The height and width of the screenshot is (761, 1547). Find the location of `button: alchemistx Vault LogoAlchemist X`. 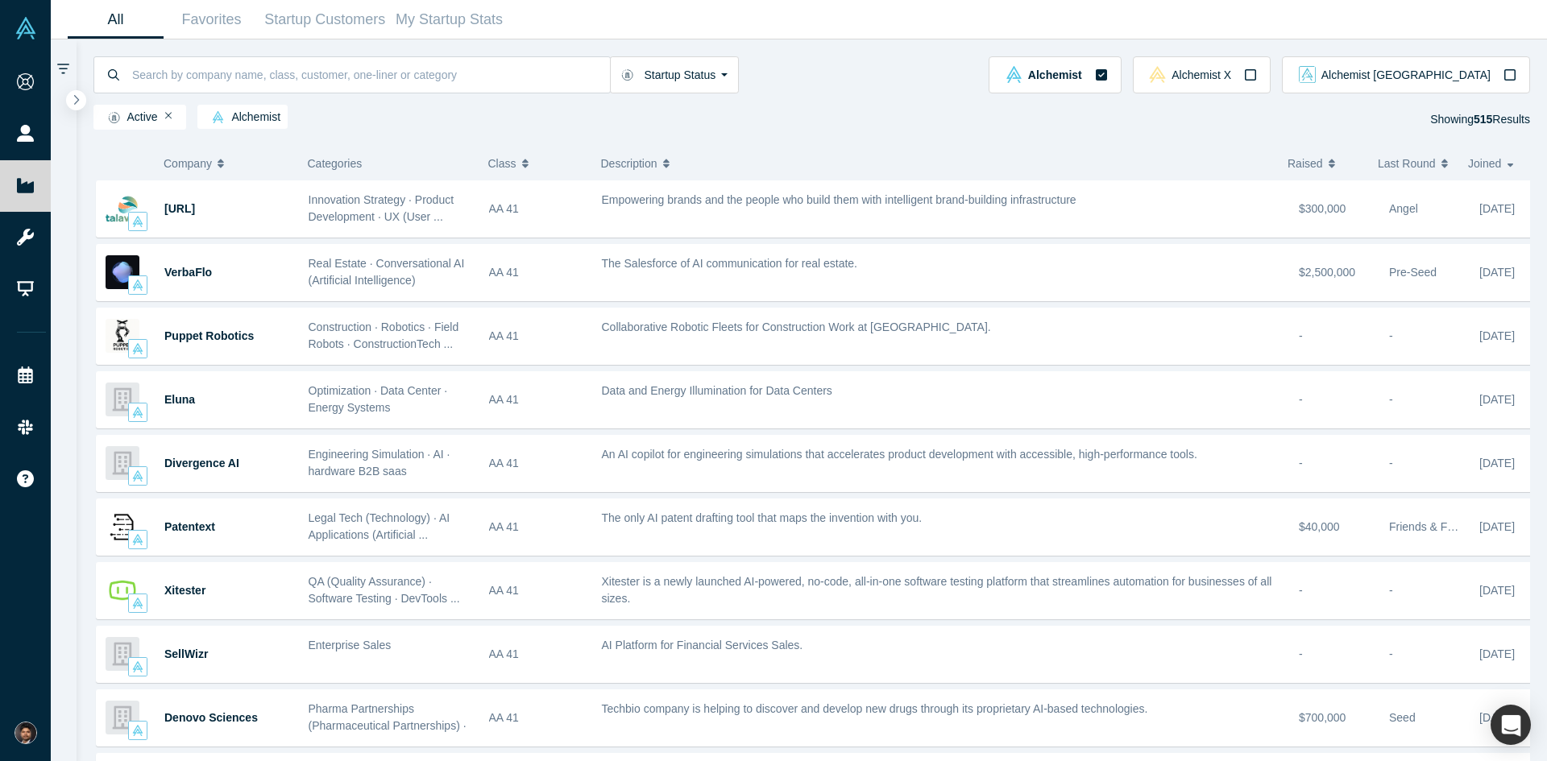

button: alchemistx Vault LogoAlchemist X is located at coordinates (1201, 75).